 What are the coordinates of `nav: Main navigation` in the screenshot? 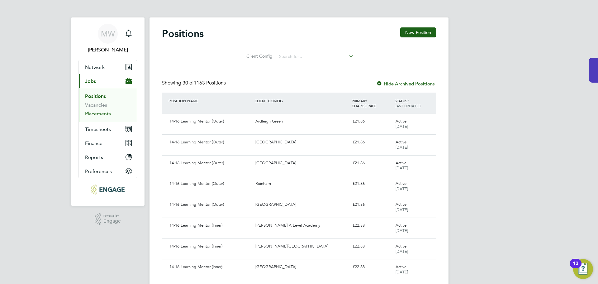 It's located at (108, 112).